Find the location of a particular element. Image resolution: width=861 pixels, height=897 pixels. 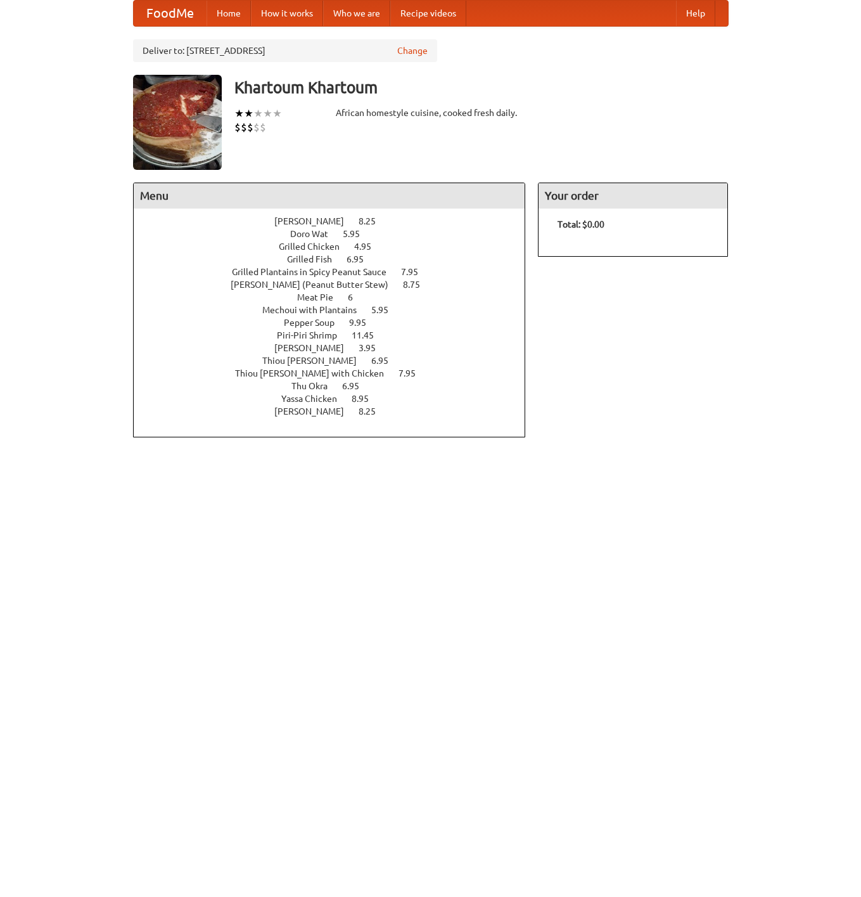

span: Thu Okra is located at coordinates (316, 386).